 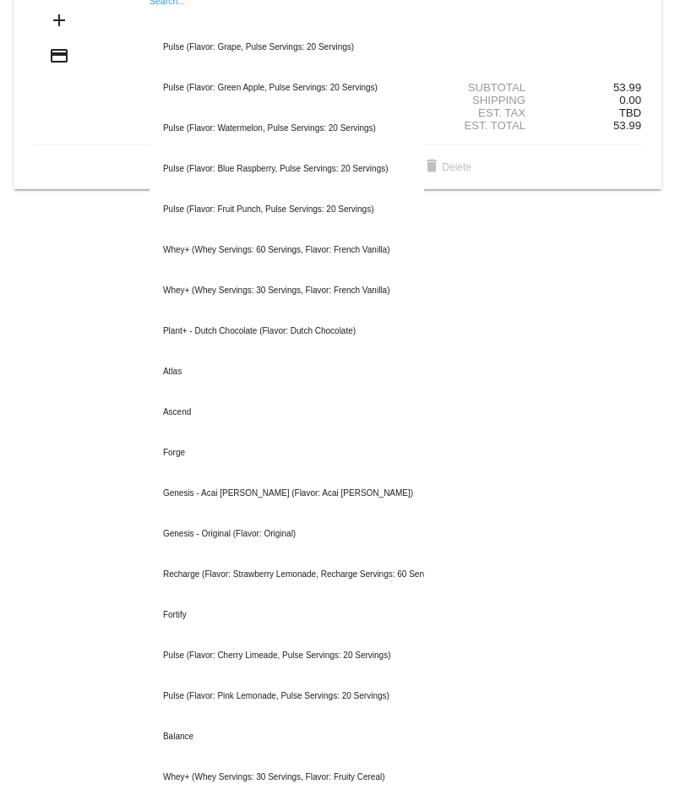 I want to click on span: Delete, so click(x=446, y=167).